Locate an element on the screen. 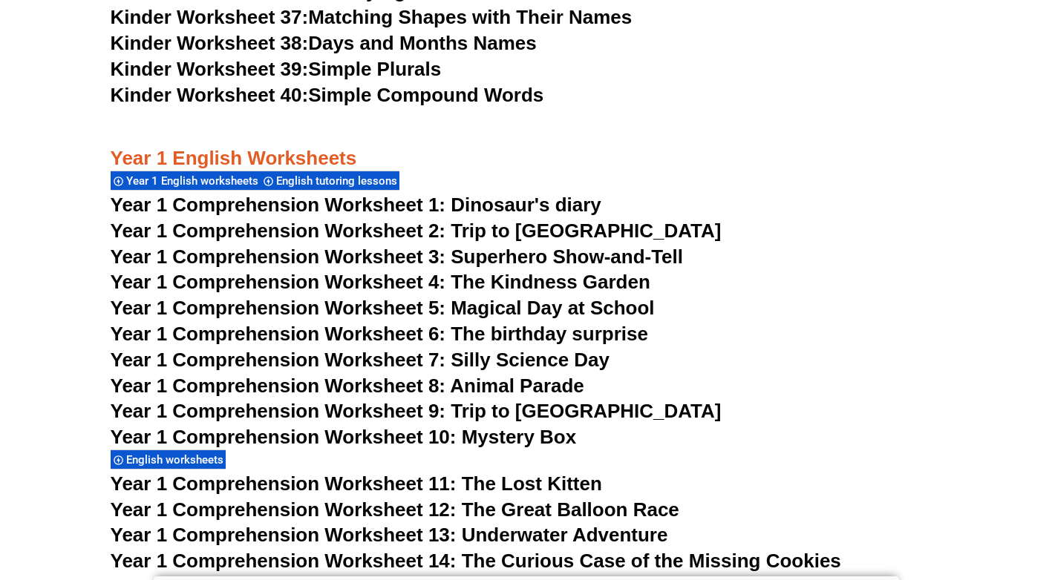 The width and height of the screenshot is (1052, 580). a: Year 1 Comprehension Worksheet 11: The Lost Kitten is located at coordinates (356, 484).